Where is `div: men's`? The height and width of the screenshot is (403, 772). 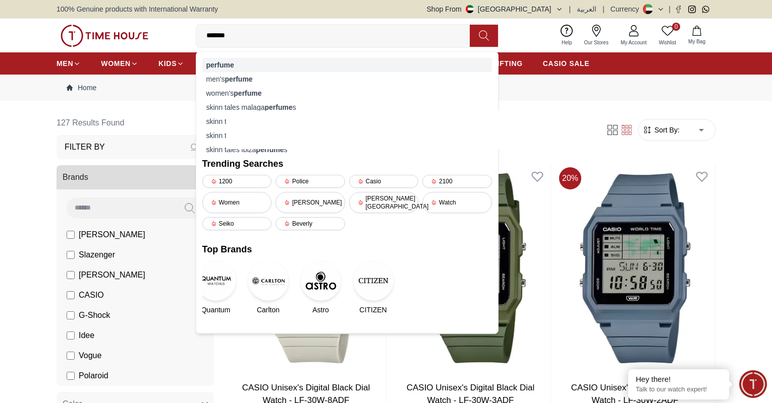 div: men's is located at coordinates (347, 79).